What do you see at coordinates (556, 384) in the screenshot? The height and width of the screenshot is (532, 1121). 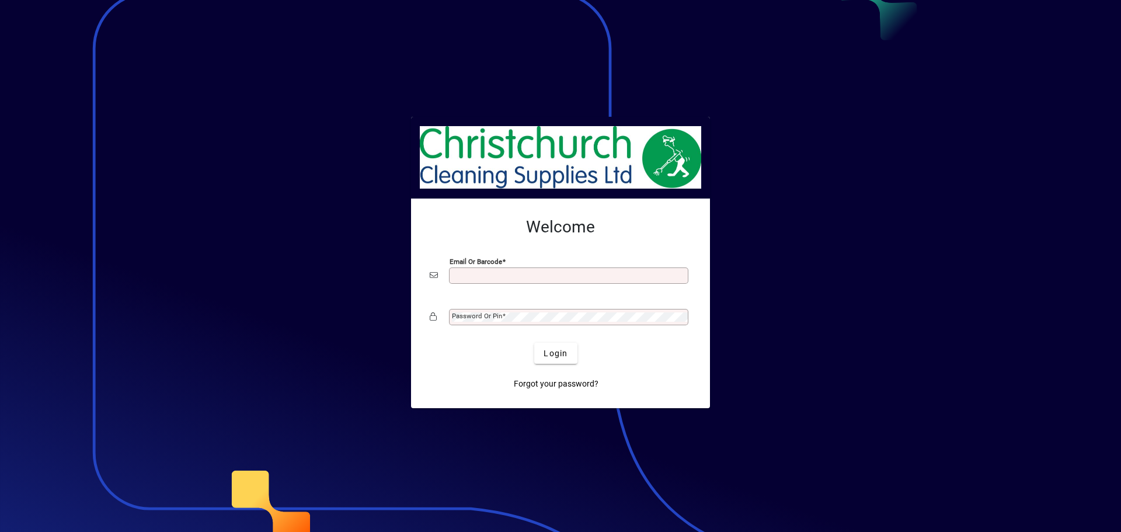 I see `a: Forgot your password?` at bounding box center [556, 384].